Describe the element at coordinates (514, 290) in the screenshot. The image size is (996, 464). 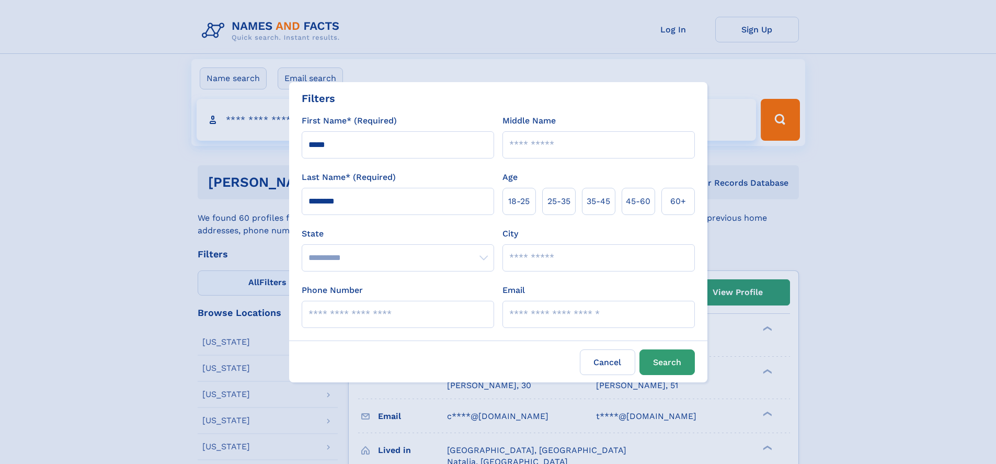
I see `label: Email` at that location.